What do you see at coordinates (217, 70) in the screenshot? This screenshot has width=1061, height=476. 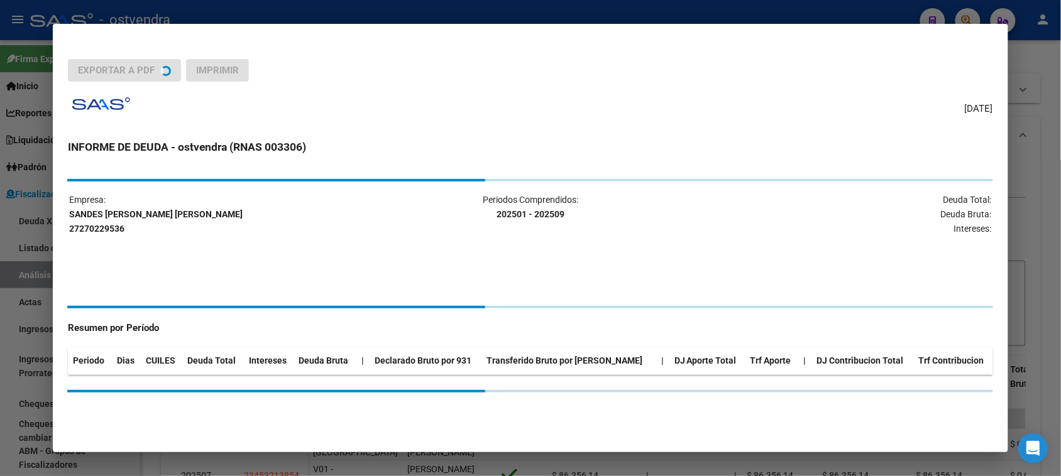 I see `span: Imprimir` at bounding box center [217, 70].